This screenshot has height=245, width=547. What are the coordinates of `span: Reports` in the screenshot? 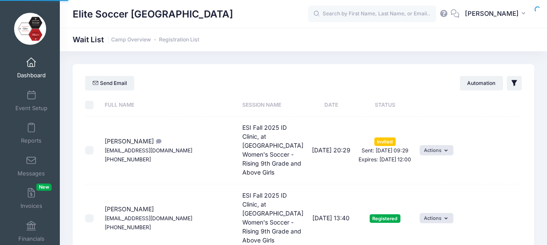 It's located at (31, 141).